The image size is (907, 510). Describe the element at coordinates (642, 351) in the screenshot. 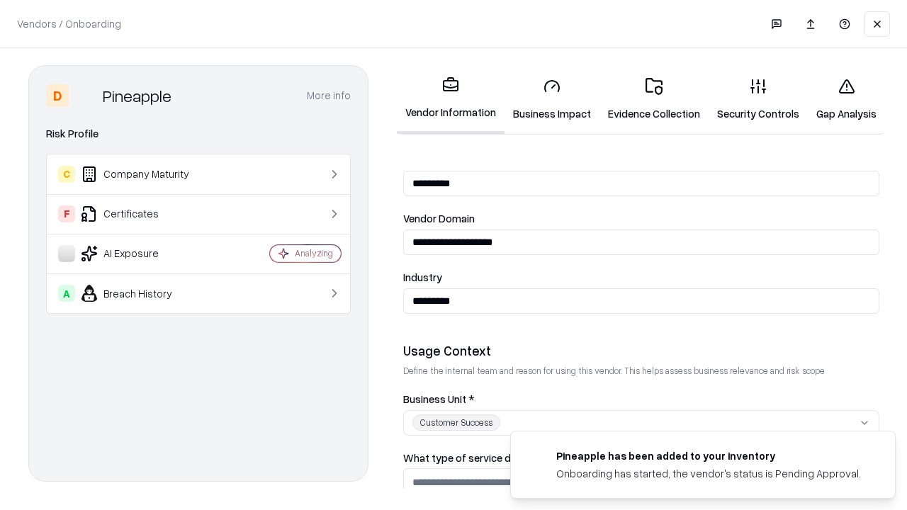

I see `div: Usage Context` at that location.